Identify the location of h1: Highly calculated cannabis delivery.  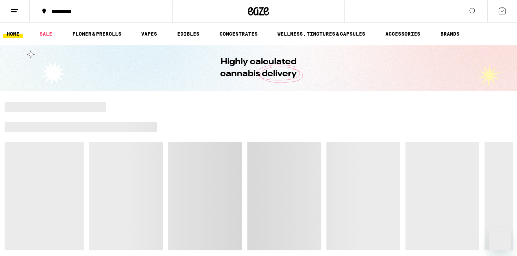
(259, 68).